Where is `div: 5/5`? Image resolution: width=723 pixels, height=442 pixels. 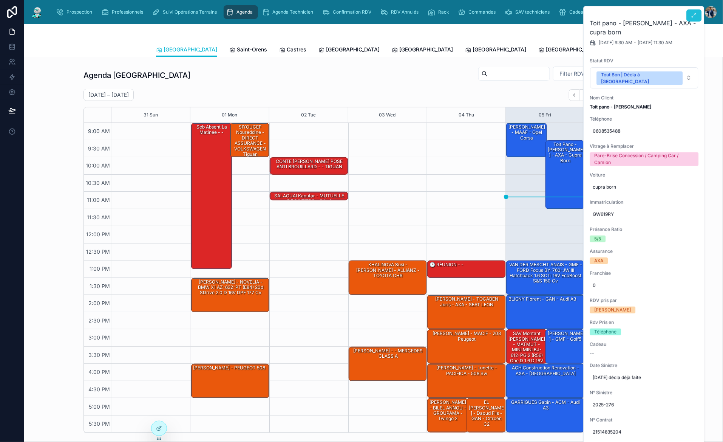 div: 5/5 is located at coordinates (598, 239).